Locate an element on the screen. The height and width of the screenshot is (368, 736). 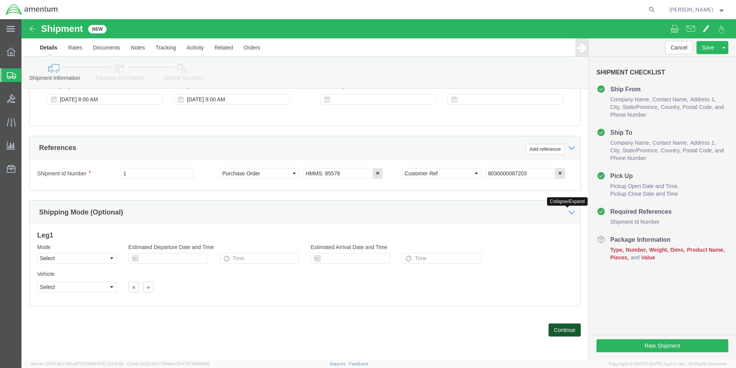
a: Support is located at coordinates (339, 363).